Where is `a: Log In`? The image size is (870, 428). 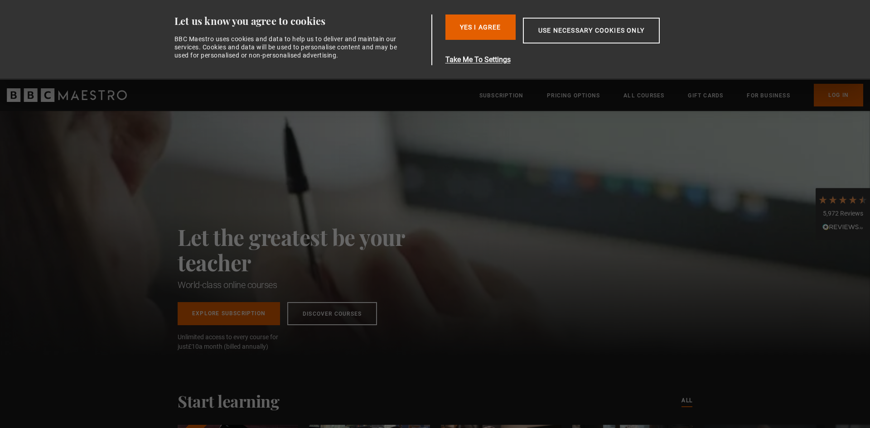
a: Log In is located at coordinates (839, 95).